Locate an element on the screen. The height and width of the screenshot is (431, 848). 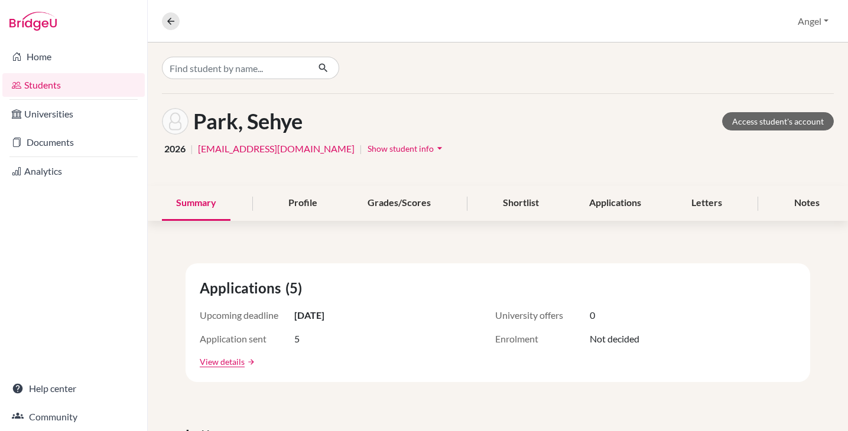
span: 2026 is located at coordinates (175, 149).